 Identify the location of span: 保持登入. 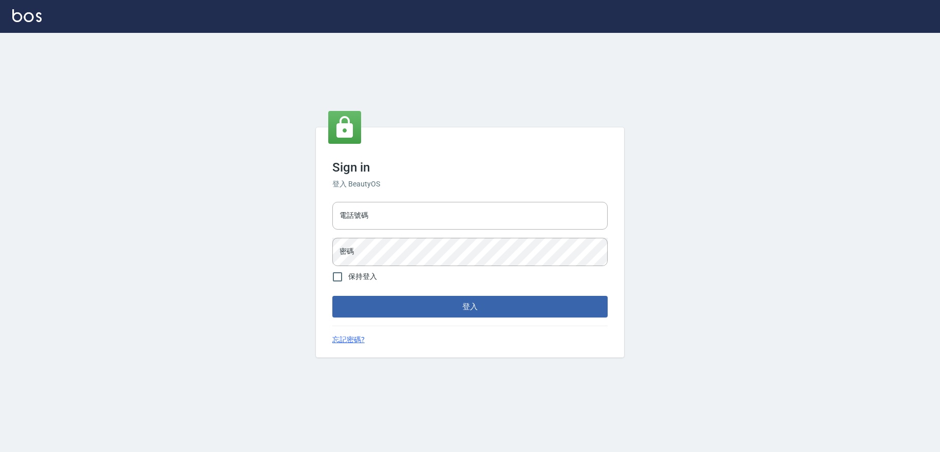
(363, 276).